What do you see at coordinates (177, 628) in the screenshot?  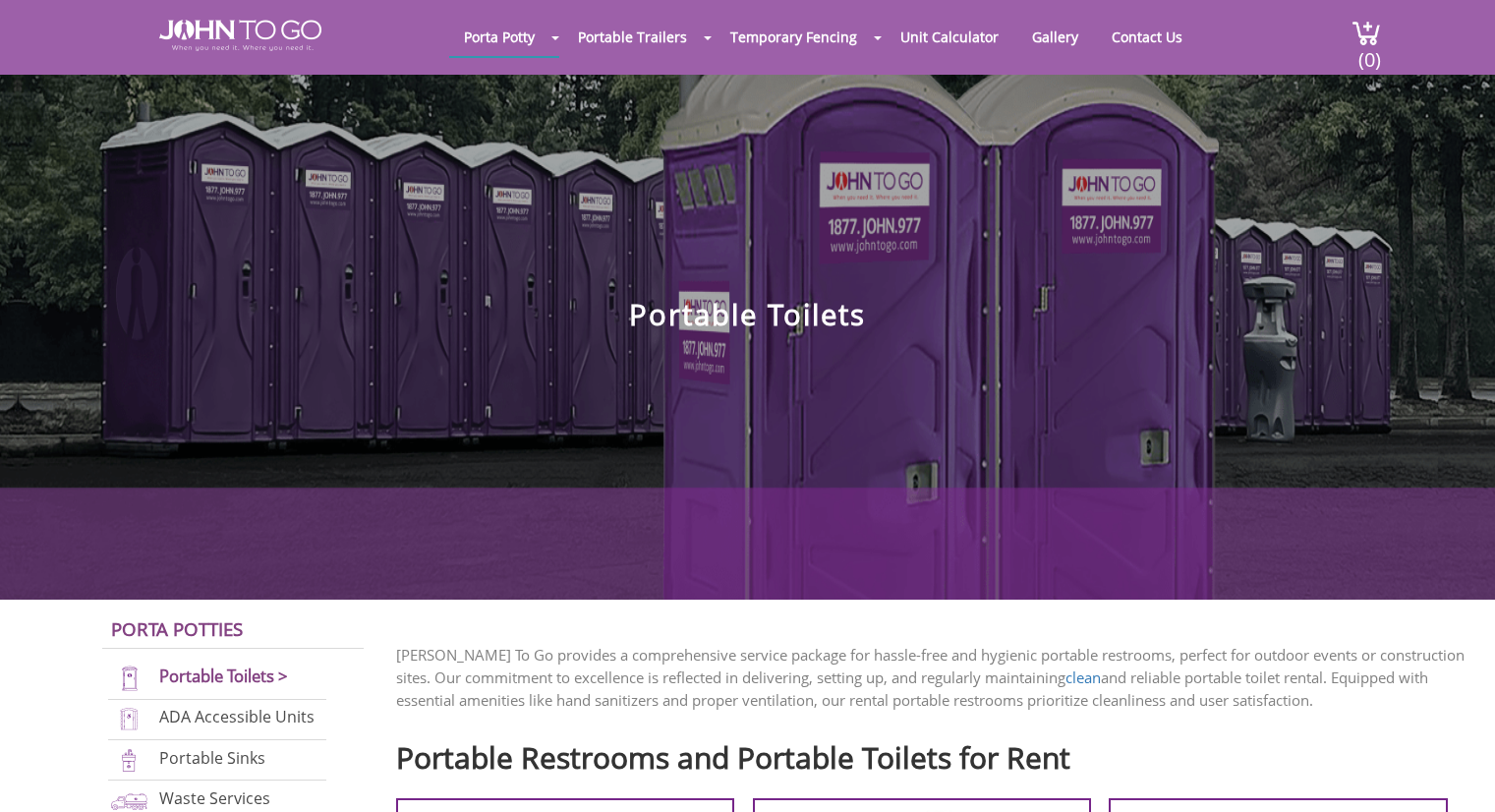 I see `a: Porta Potties` at bounding box center [177, 628].